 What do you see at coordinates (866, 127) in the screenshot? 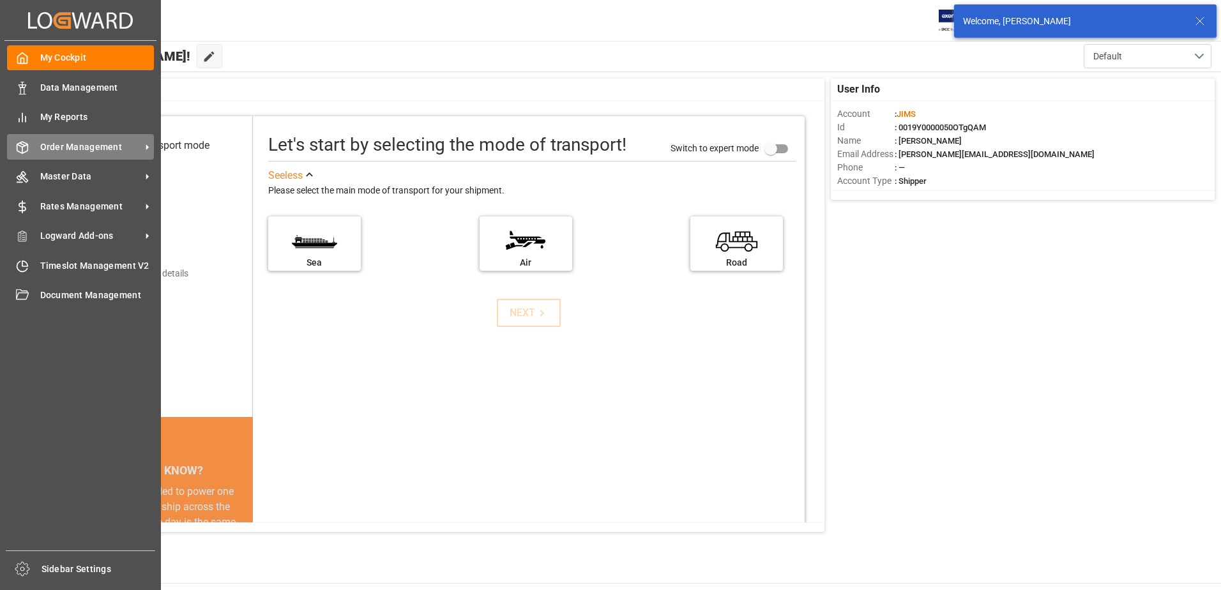
I see `span: Id` at bounding box center [866, 127].